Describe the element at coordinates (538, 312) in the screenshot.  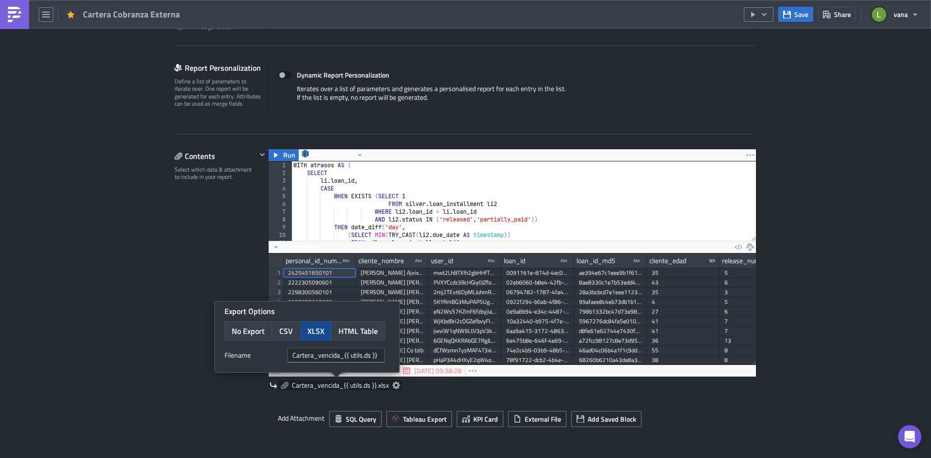
I see `div: 0e9a8b94-e34c-4487-80bb-f500ad1575a3` at that location.